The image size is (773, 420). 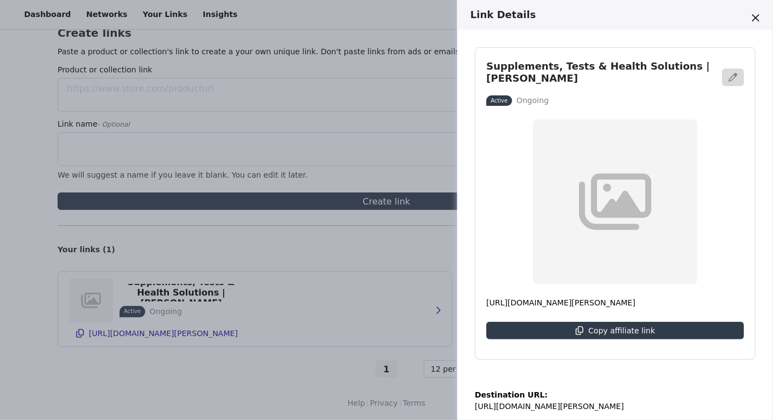 What do you see at coordinates (608, 15) in the screenshot?
I see `h3: Link Details` at bounding box center [608, 15].